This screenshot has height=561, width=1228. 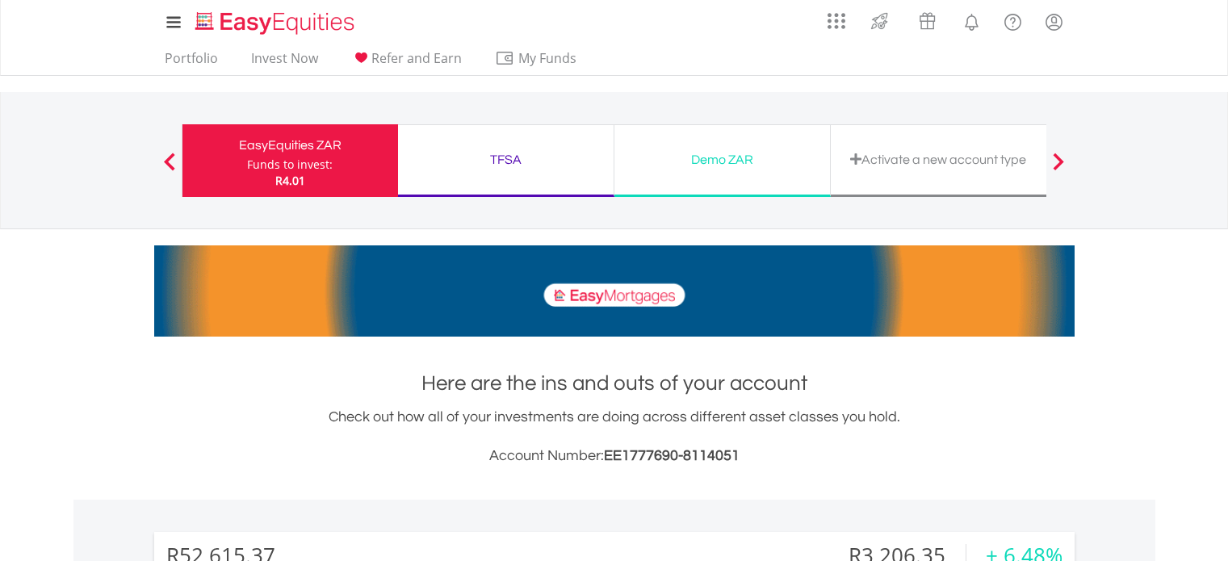 What do you see at coordinates (1012, 20) in the screenshot?
I see `a: FAQ's and Support` at bounding box center [1012, 20].